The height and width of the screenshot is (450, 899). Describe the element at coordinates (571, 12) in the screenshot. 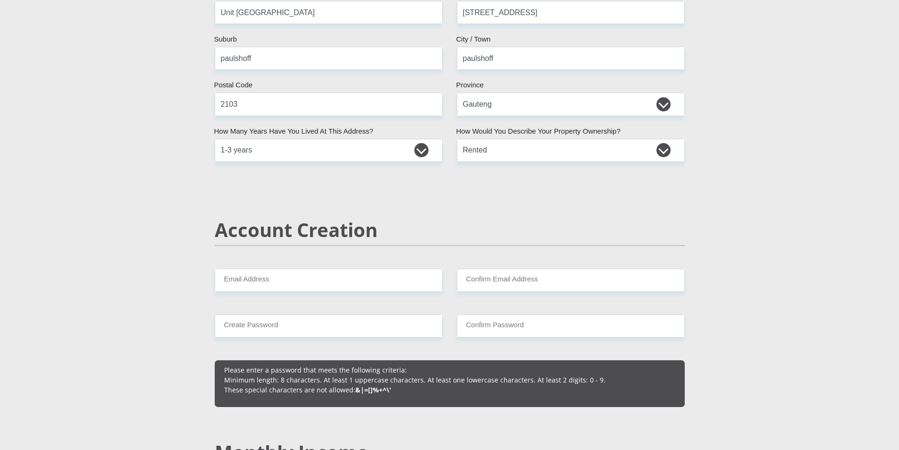

I see `input: Address line 2 (Optional)` at that location.